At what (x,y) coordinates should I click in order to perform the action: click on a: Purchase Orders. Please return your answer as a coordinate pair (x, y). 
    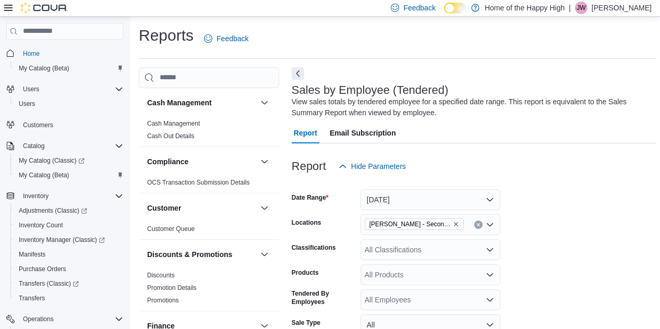
    Looking at the image, I should click on (42, 269).